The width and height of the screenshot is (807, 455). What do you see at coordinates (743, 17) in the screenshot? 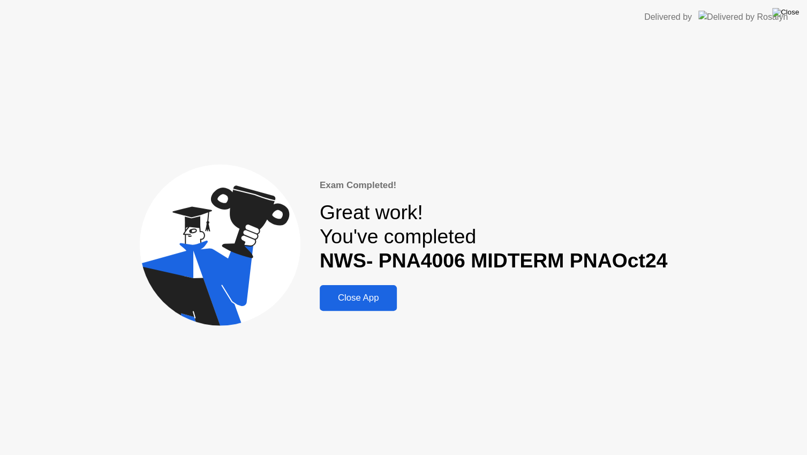
I see `img: Delivered by Rosalyn` at bounding box center [743, 17].